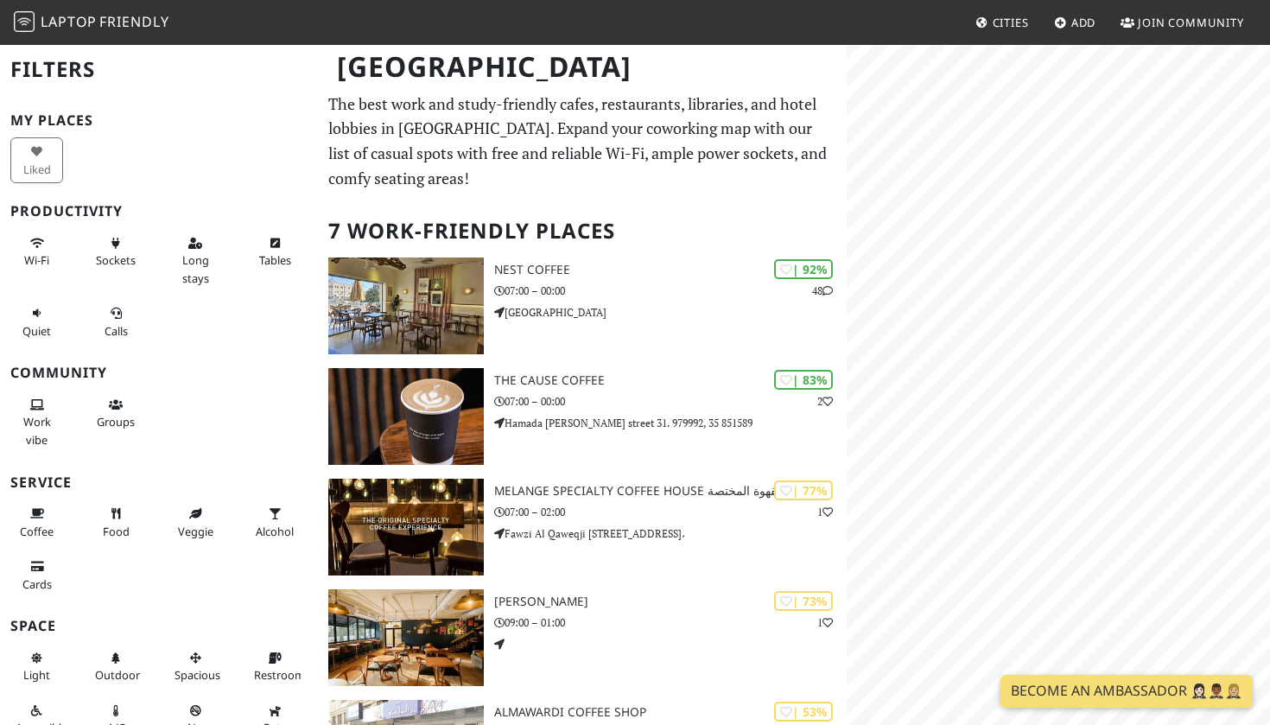  What do you see at coordinates (116, 251) in the screenshot?
I see `button: Sockets` at bounding box center [116, 251].